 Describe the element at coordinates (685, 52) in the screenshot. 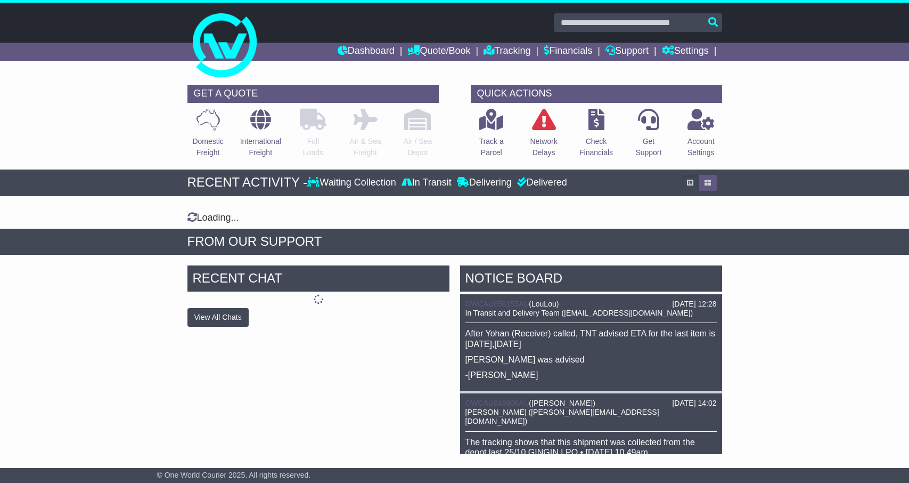

I see `a: Settings` at that location.